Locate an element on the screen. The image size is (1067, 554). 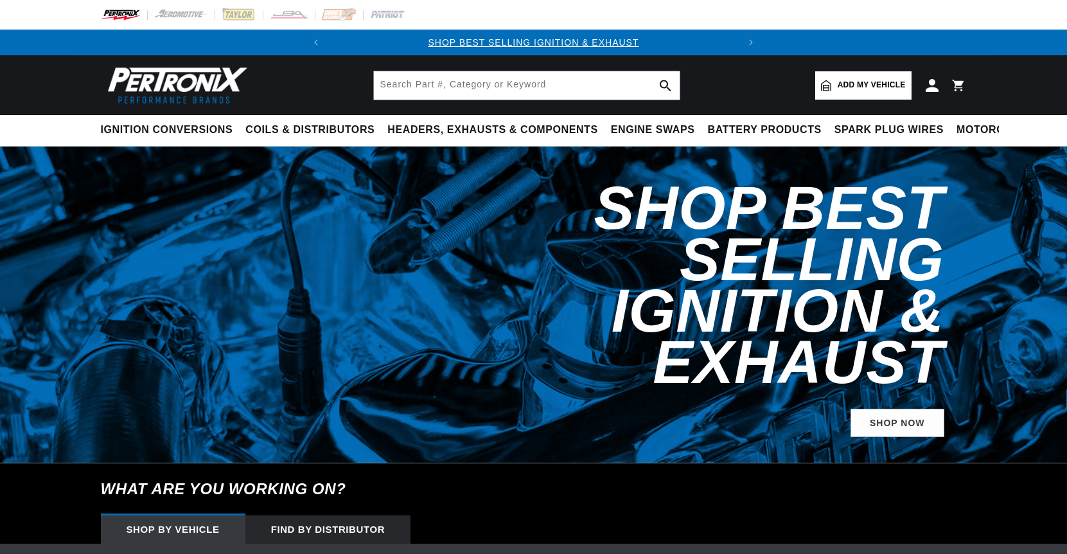
div: Shop by vehicle is located at coordinates (173, 530).